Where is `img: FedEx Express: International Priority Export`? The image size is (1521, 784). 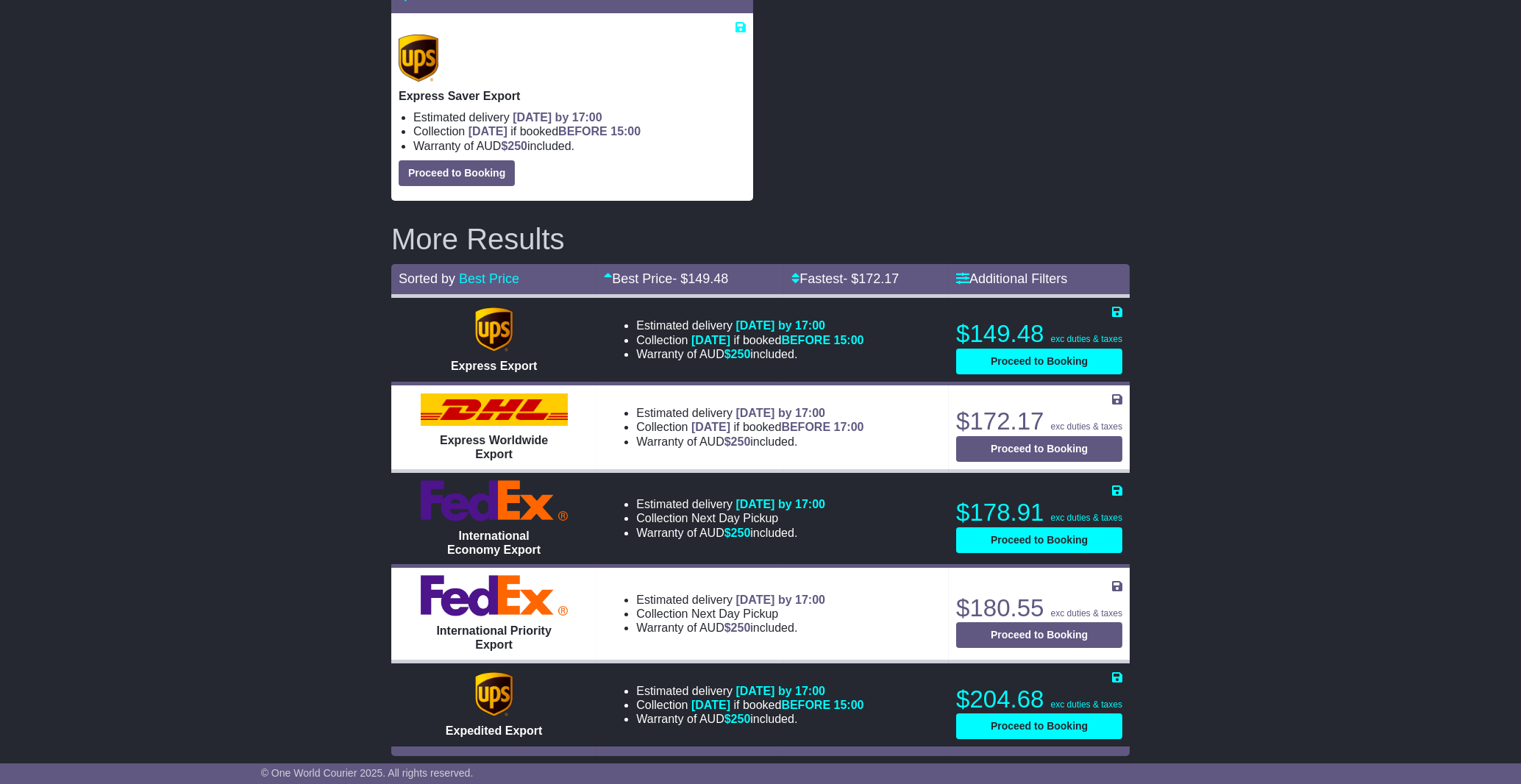 img: FedEx Express: International Priority Export is located at coordinates (494, 596).